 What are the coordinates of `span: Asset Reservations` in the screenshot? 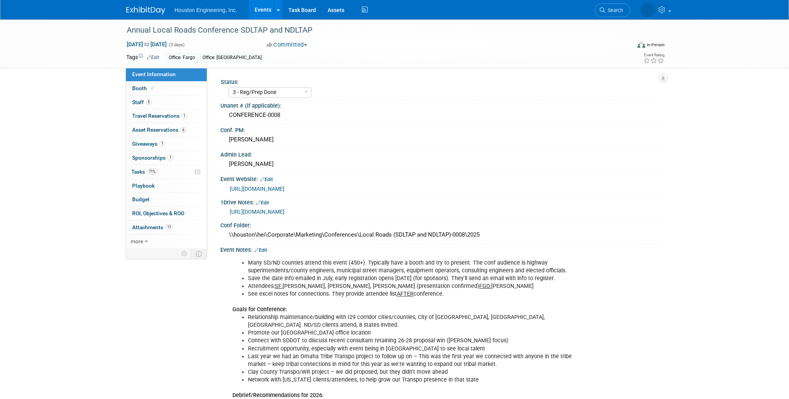 It's located at (159, 130).